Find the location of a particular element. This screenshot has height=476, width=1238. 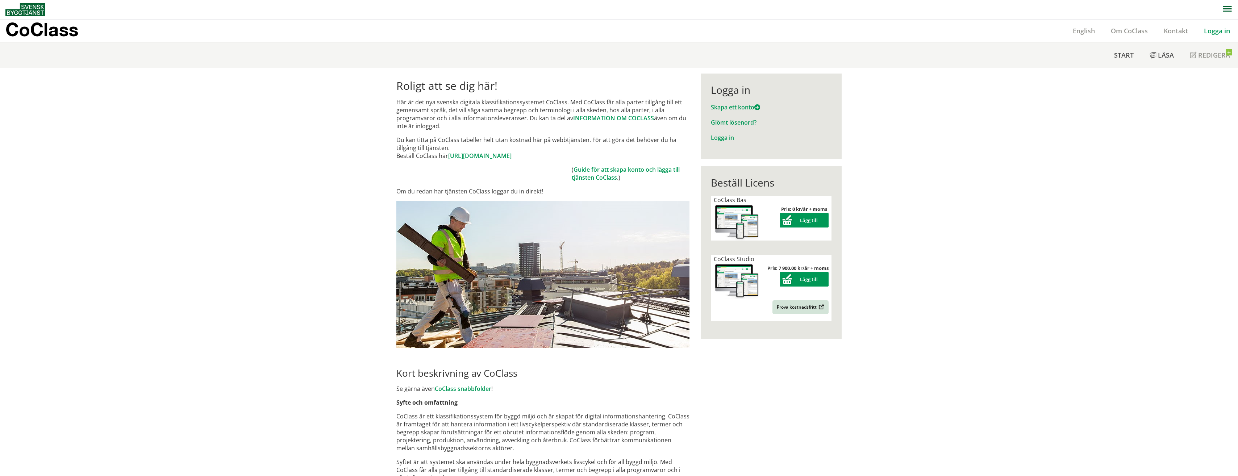

a: INFORMATION OM COCLASS is located at coordinates (613, 118).